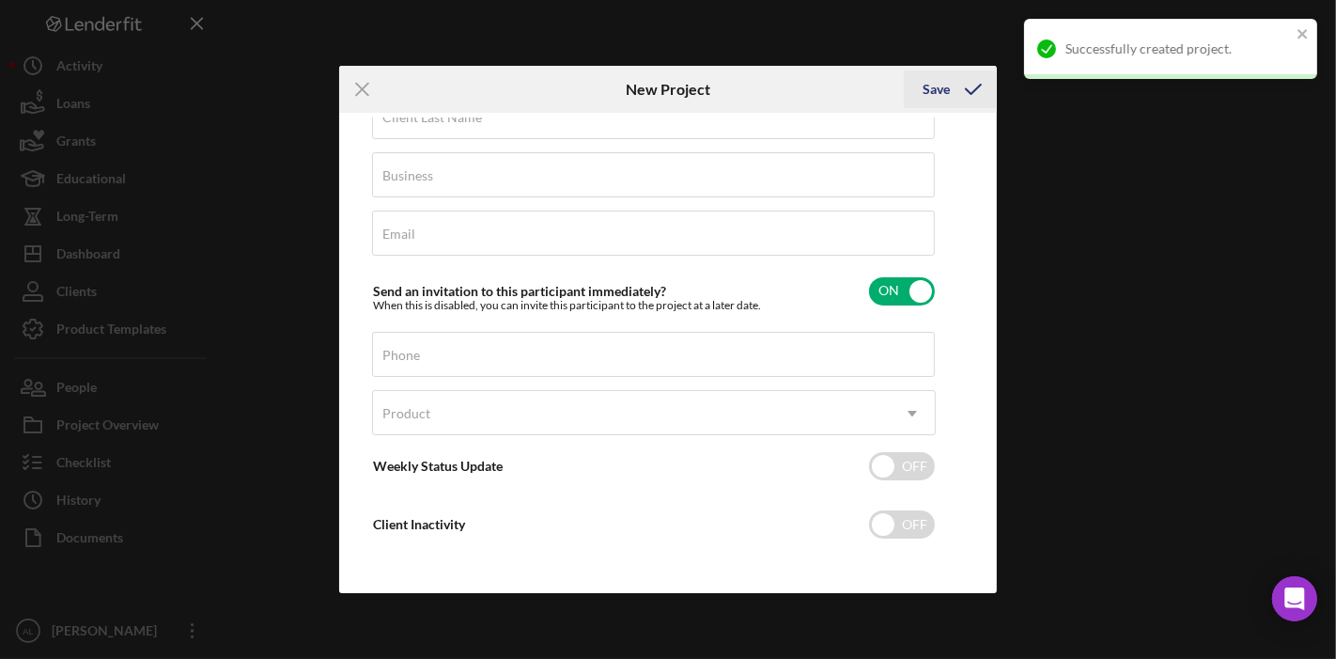 This screenshot has width=1336, height=659. Describe the element at coordinates (668, 89) in the screenshot. I see `h6: New Project` at that location.